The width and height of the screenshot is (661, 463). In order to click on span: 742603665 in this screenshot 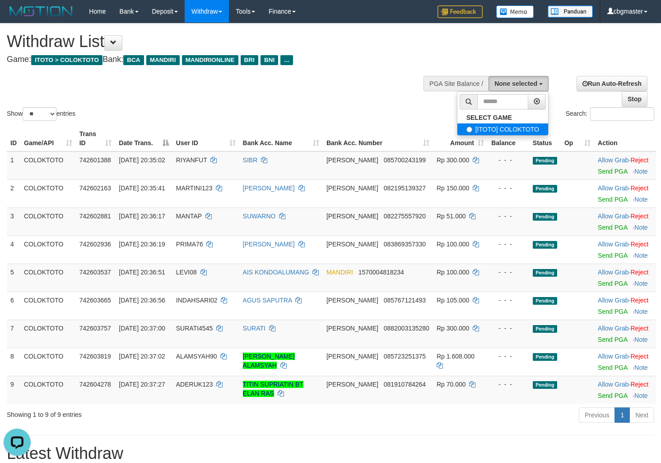, I will do `click(95, 300)`.